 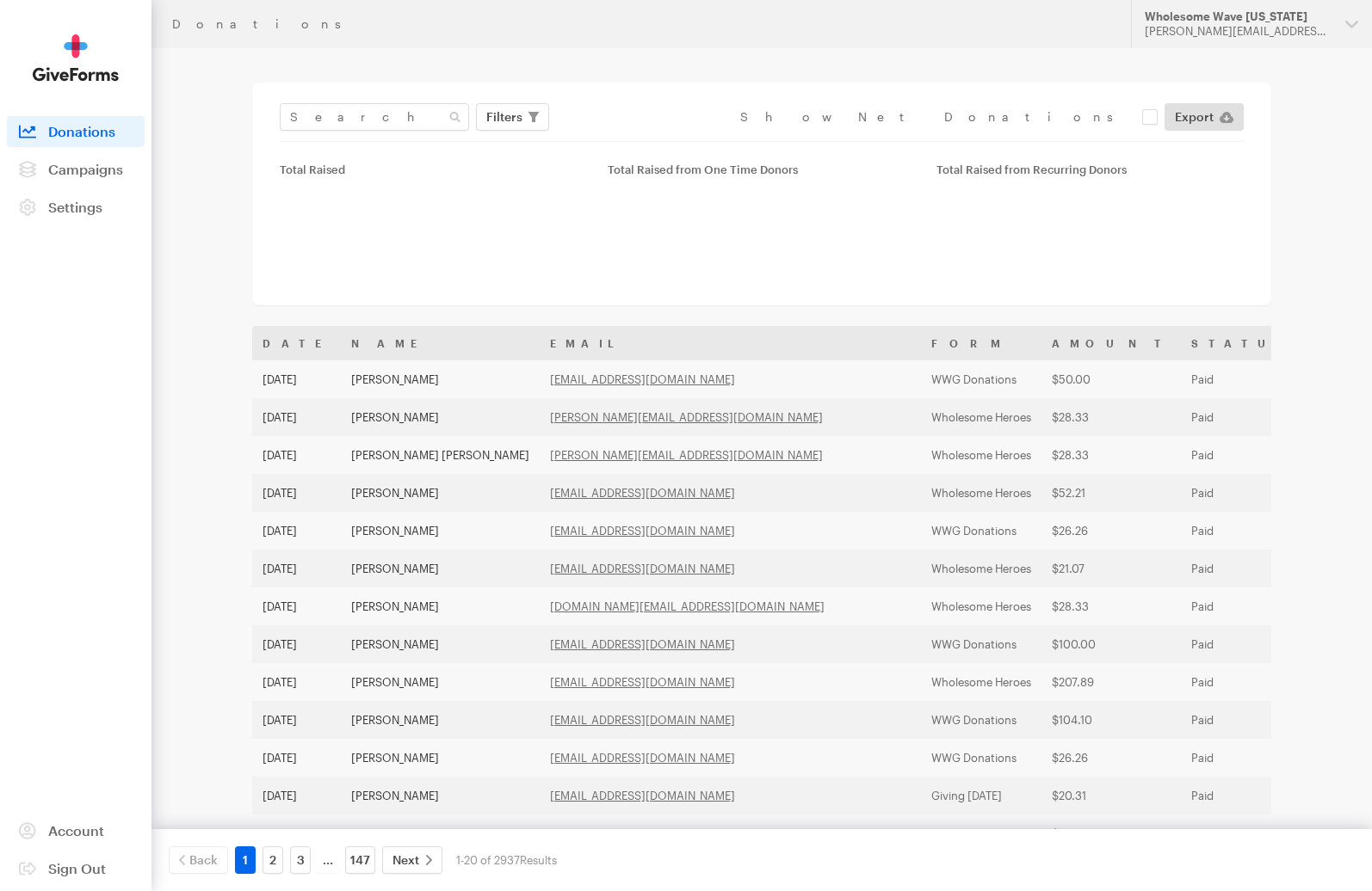 I want to click on img: GiveForms, so click(x=76, y=57).